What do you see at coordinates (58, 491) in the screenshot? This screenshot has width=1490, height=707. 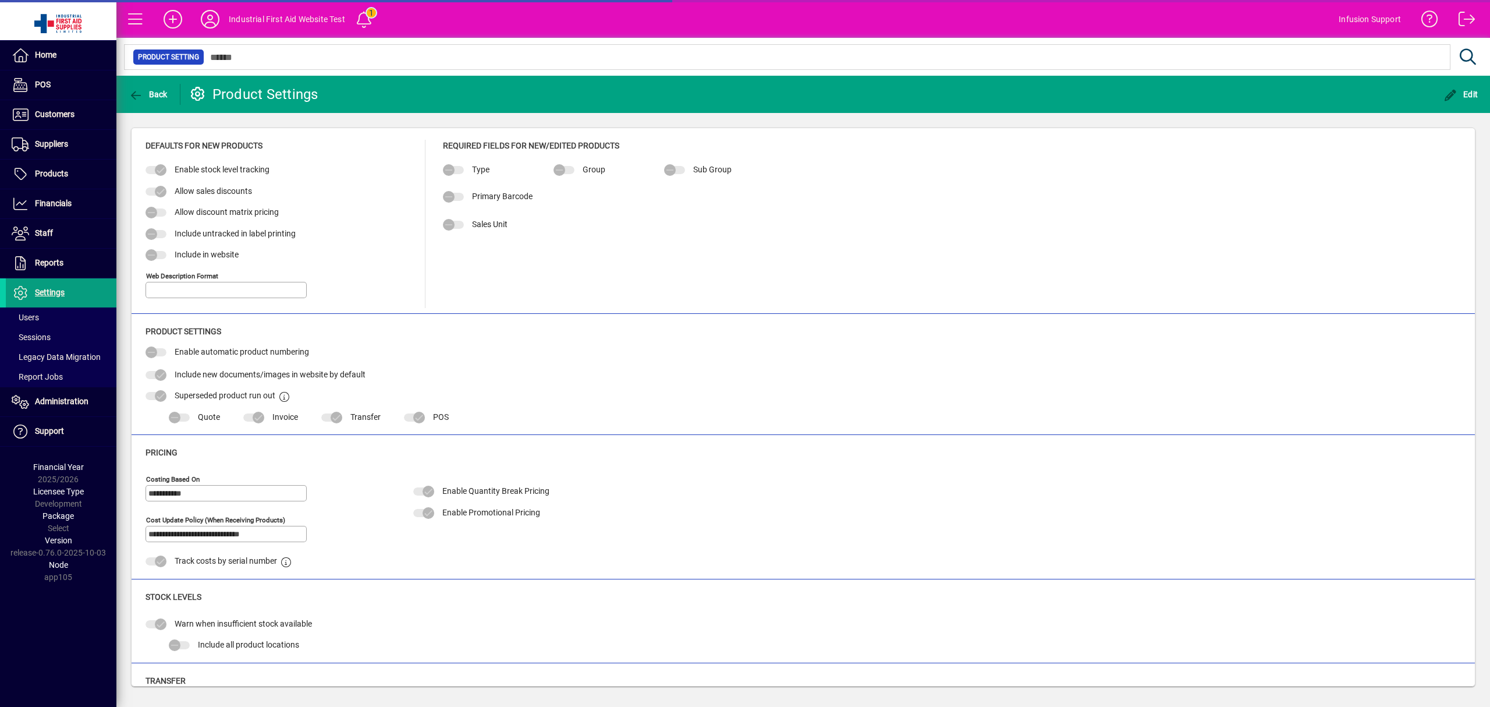 I see `span: Licensee Type` at bounding box center [58, 491].